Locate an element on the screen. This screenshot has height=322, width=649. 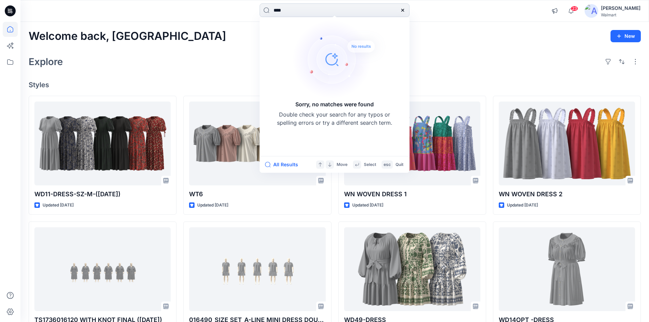
img: Sorry, no matches were found is located at coordinates (340, 59).